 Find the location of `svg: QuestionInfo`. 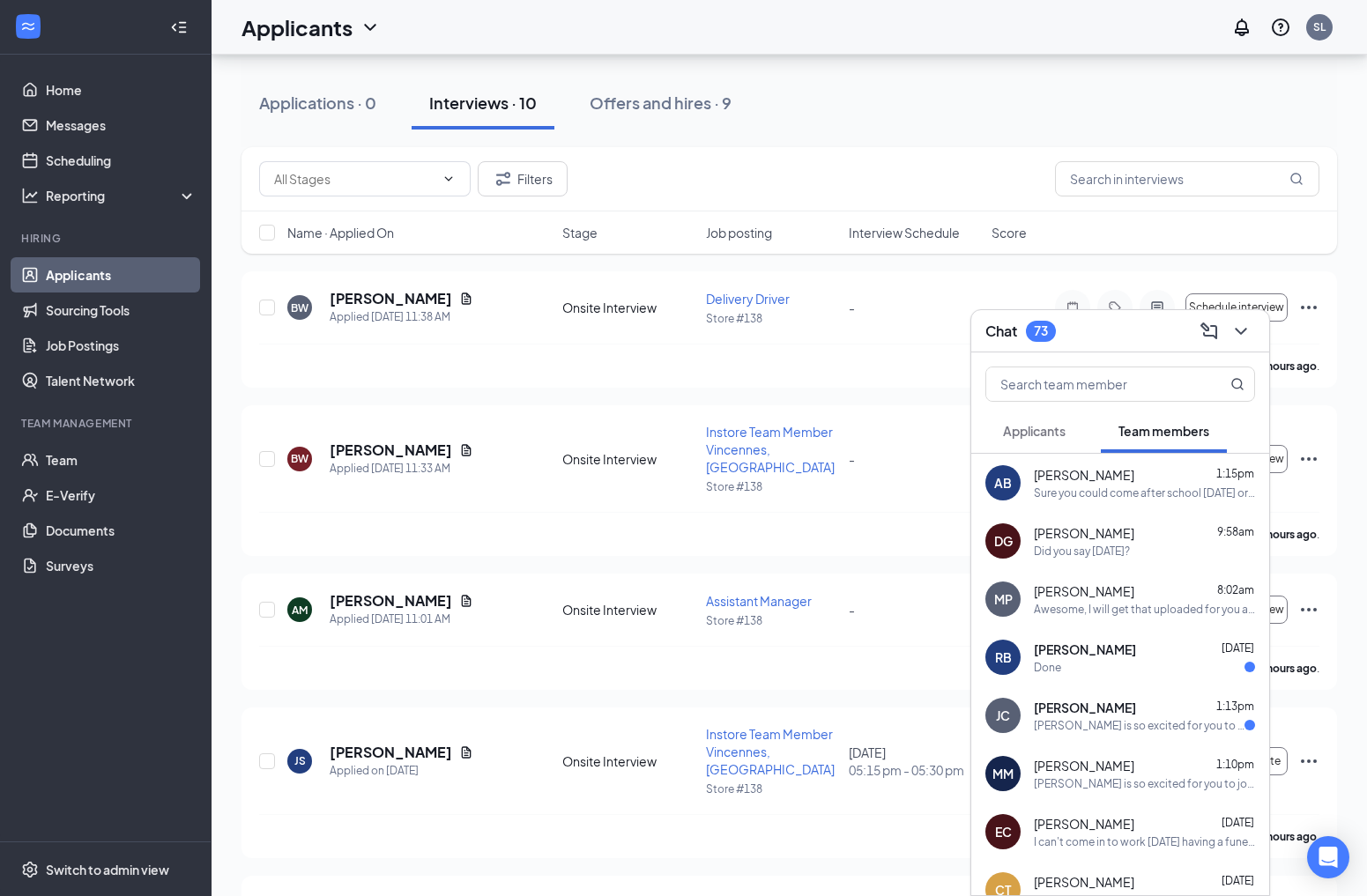

svg: QuestionInfo is located at coordinates (1281, 27).